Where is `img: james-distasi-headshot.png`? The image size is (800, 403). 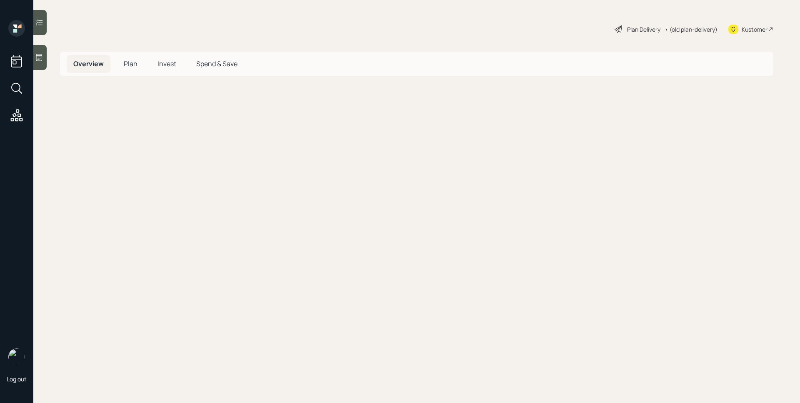 img: james-distasi-headshot.png is located at coordinates (17, 357).